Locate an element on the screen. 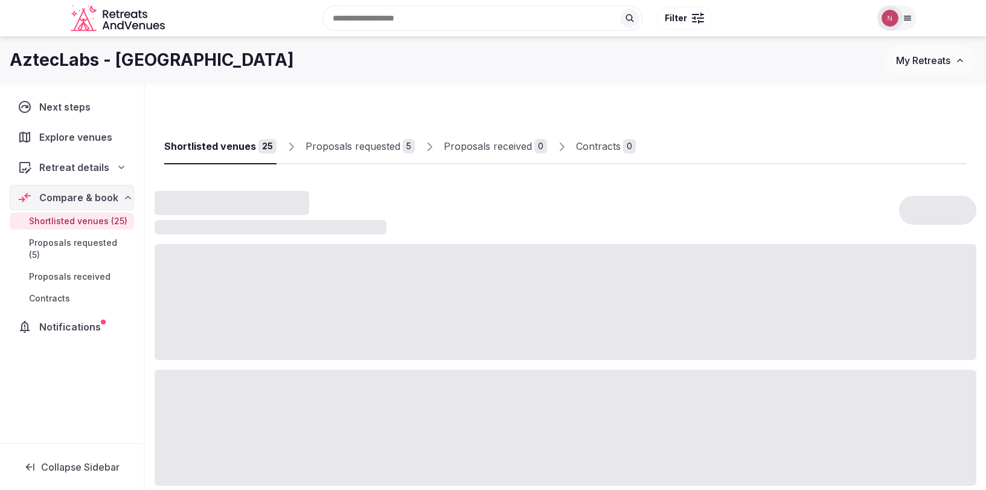  span: Contracts is located at coordinates (50, 298).